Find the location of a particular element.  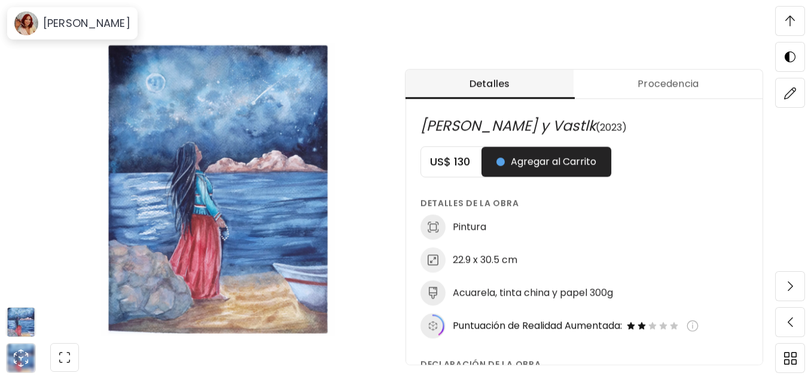

span: Agregar al Carrito is located at coordinates (546, 161).